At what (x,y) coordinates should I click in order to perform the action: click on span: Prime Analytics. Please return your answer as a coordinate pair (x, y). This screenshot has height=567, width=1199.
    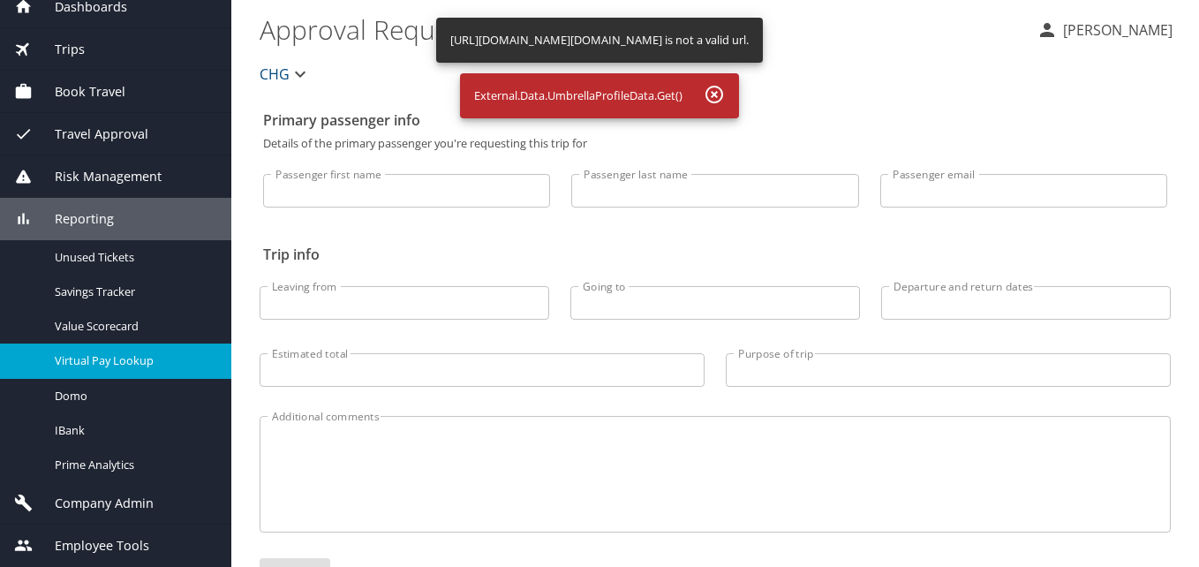
    Looking at the image, I should click on (132, 464).